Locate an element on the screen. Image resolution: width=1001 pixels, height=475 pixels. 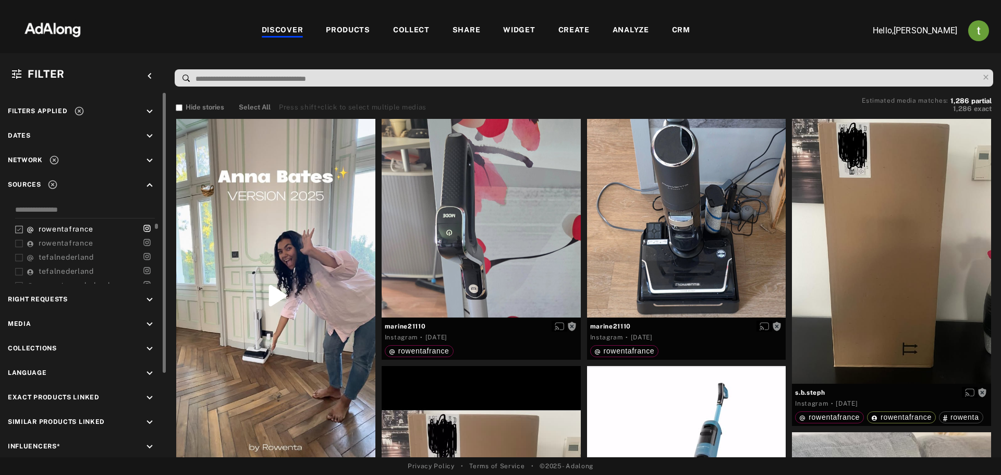
img: ACg8ocJj1Mp6hOb8A41jL1uwSMxz7God0ICt0FEFk954meAQ=s96-c is located at coordinates (979, 31).